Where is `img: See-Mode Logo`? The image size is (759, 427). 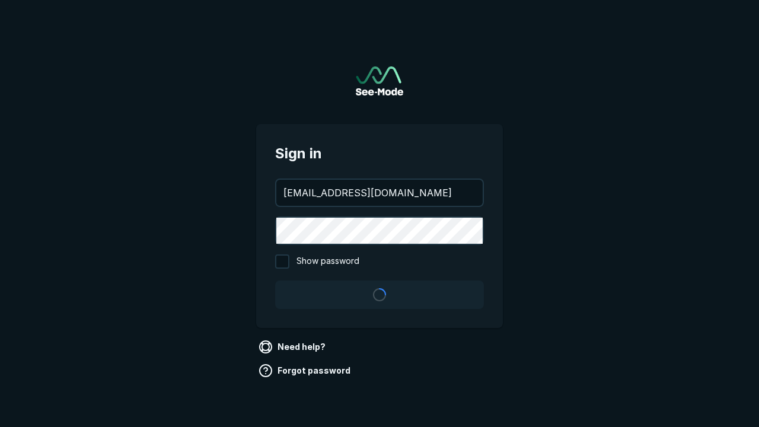
img: See-Mode Logo is located at coordinates (380, 81).